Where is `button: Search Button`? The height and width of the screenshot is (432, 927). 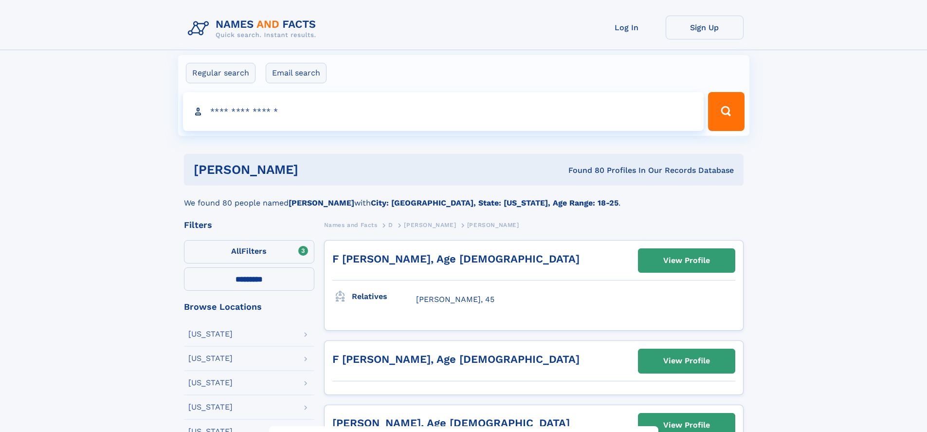 button: Search Button is located at coordinates (726, 111).